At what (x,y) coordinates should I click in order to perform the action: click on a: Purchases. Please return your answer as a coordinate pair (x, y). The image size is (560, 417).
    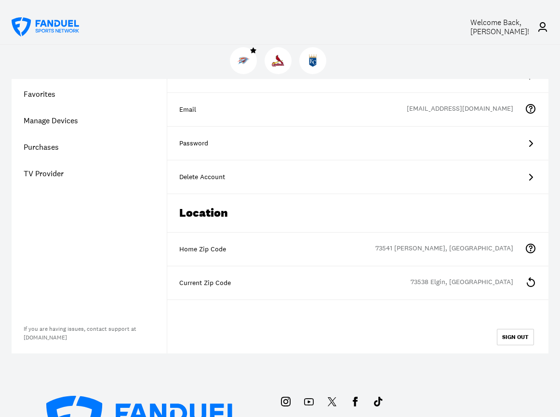
    Looking at the image, I should click on (89, 147).